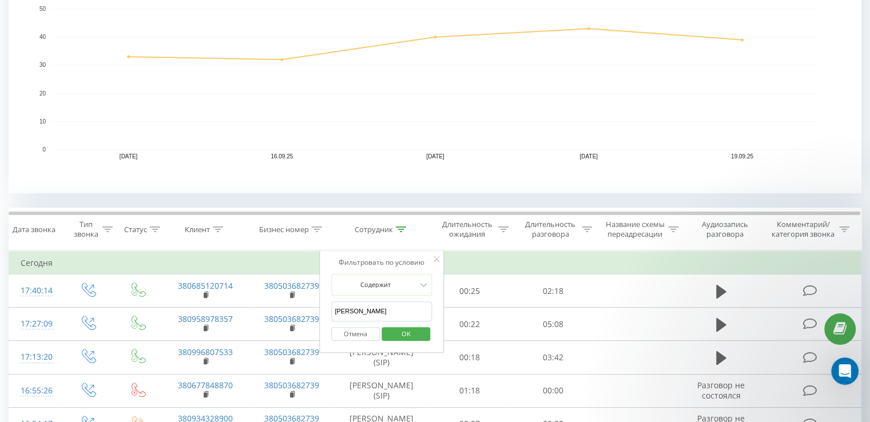  I want to click on text: 40, so click(43, 37).